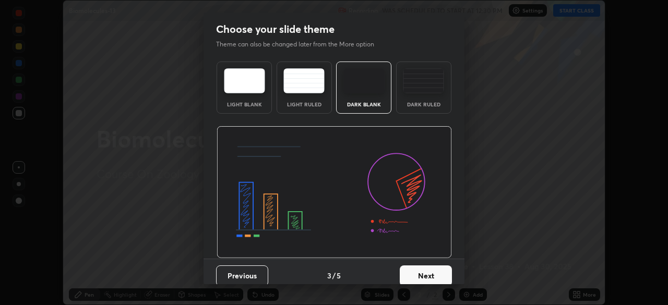 Image resolution: width=668 pixels, height=305 pixels. I want to click on div: Dark Ruled, so click(424, 104).